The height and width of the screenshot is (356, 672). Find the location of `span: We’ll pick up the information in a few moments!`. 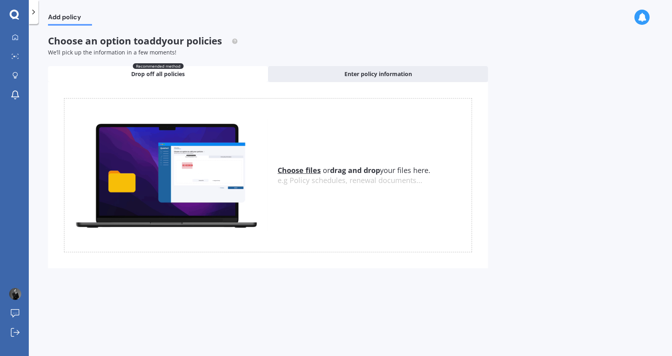

span: We’ll pick up the information in a few moments! is located at coordinates (112, 52).